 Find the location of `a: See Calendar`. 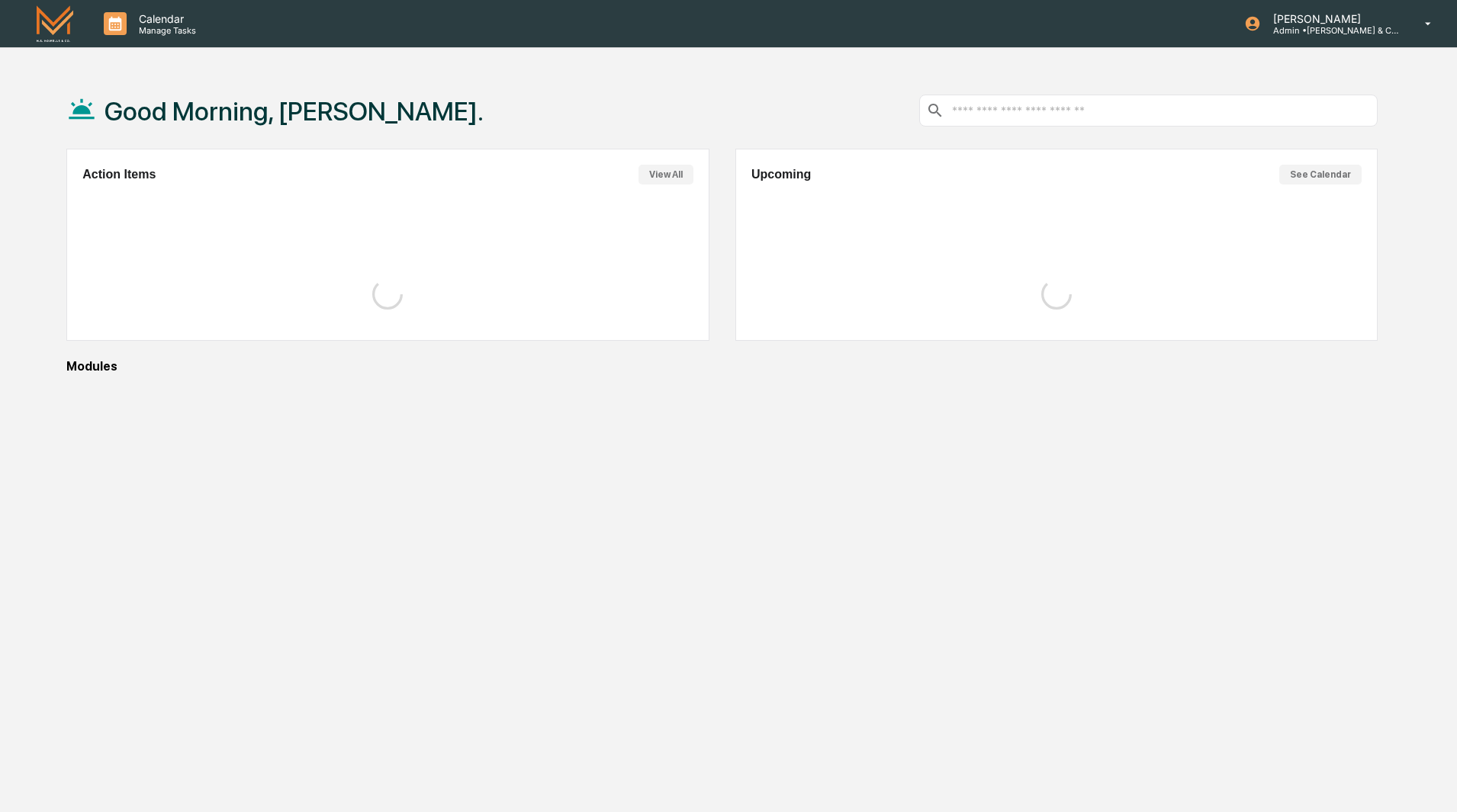

a: See Calendar is located at coordinates (1320, 174).